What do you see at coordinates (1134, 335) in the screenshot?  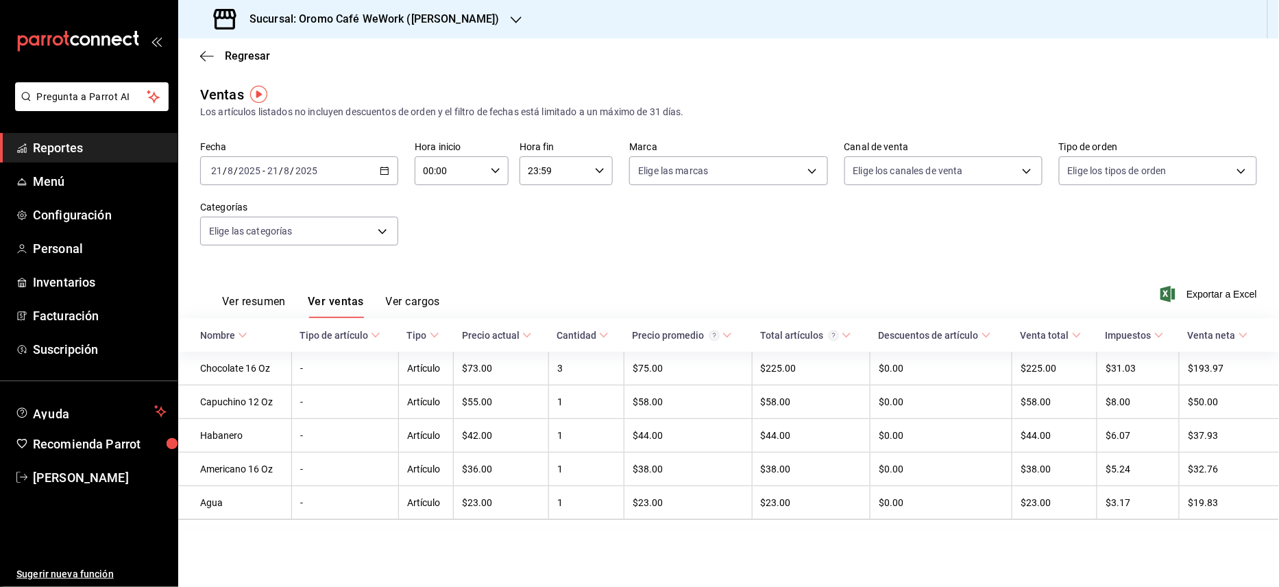 I see `span: Impuestos` at bounding box center [1134, 335].